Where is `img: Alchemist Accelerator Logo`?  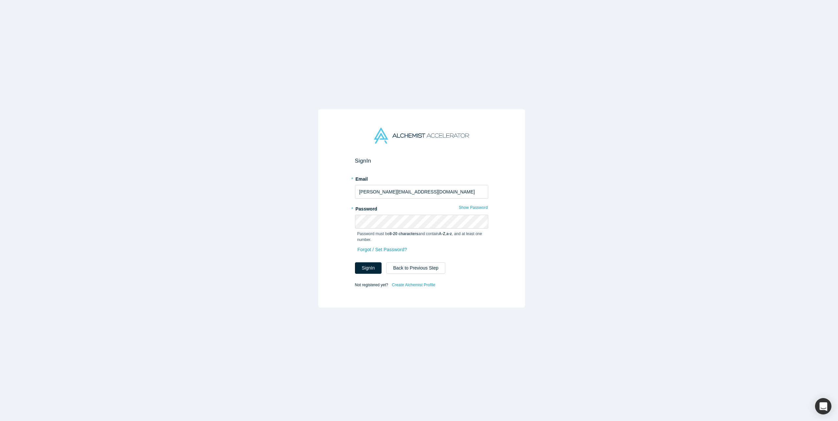
img: Alchemist Accelerator Logo is located at coordinates (421, 136).